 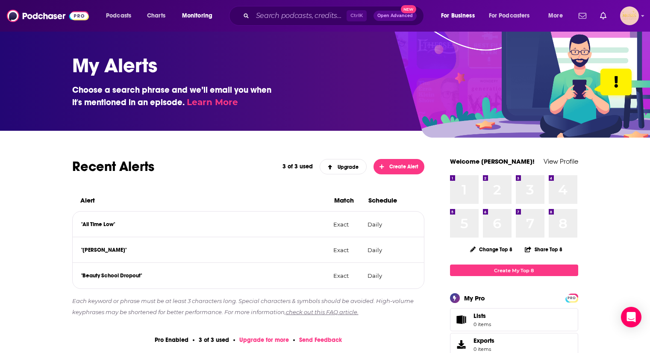 What do you see at coordinates (48, 16) in the screenshot?
I see `a: Podchaser - Follow, Share and Rate Podcasts` at bounding box center [48, 16].